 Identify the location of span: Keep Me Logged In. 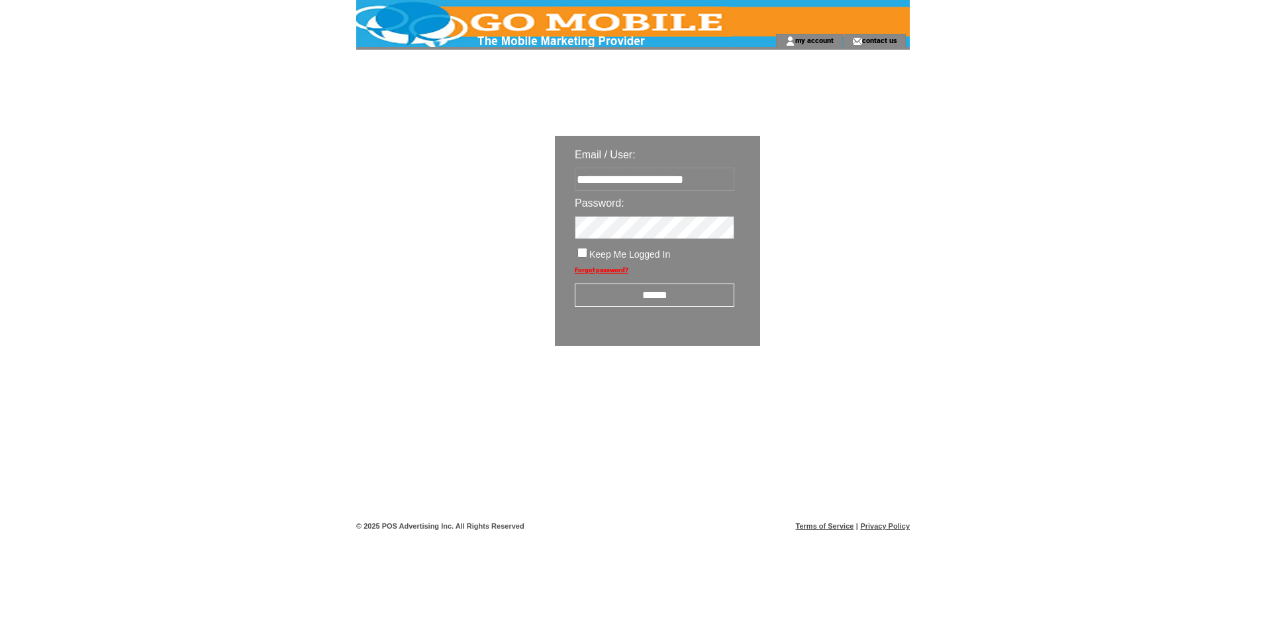
(630, 254).